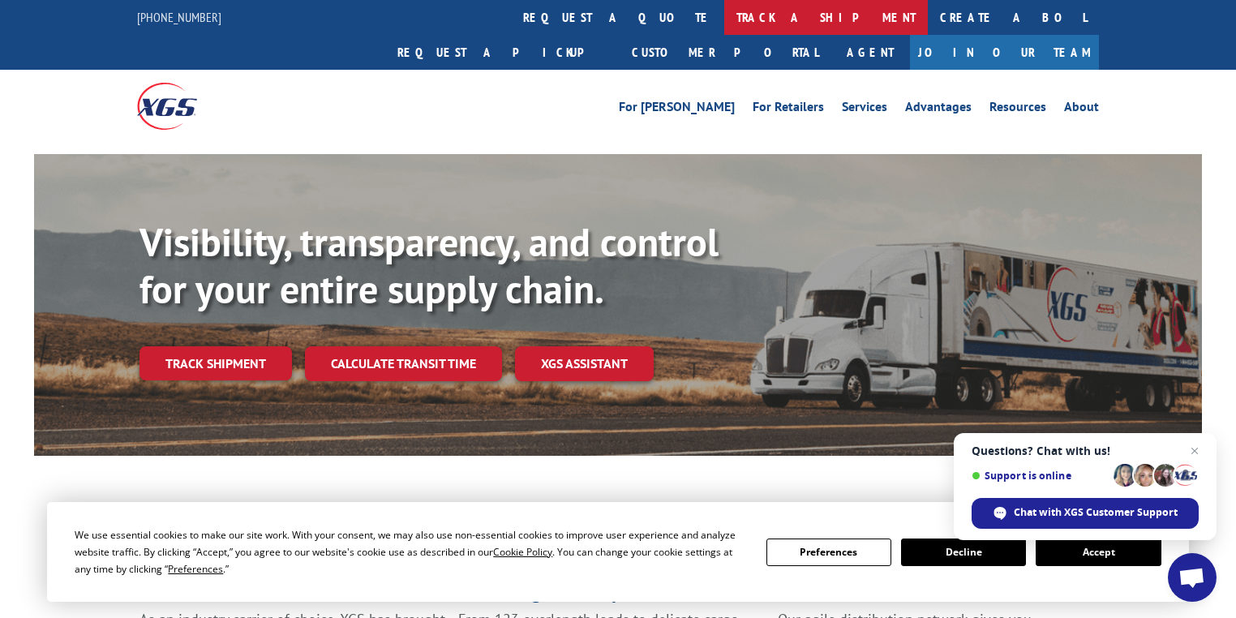  Describe the element at coordinates (939, 110) in the screenshot. I see `a: Advantages` at that location.